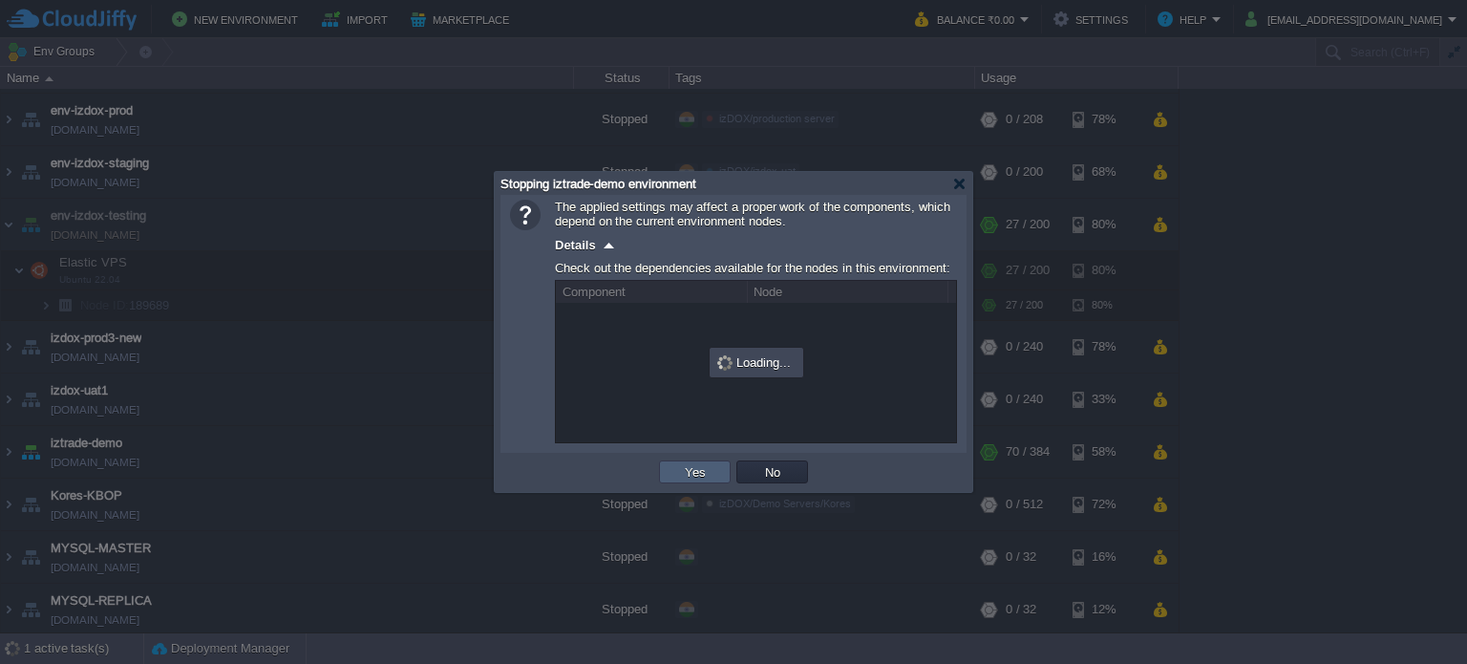 The image size is (1467, 664). What do you see at coordinates (773, 472) in the screenshot?
I see `button: No` at bounding box center [773, 472].